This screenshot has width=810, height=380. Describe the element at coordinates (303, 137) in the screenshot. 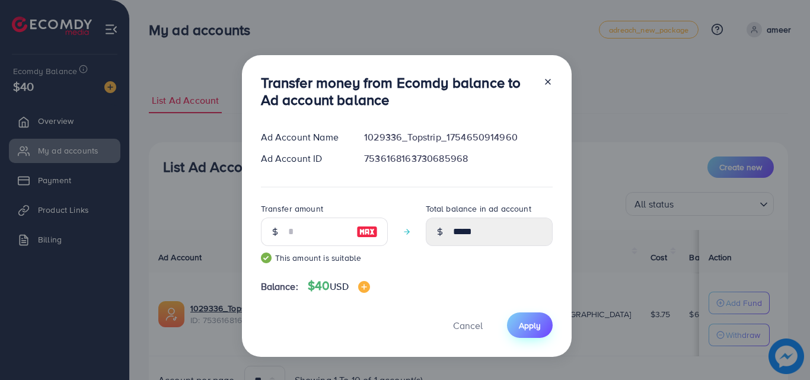

I see `div: Ad Account Name` at that location.